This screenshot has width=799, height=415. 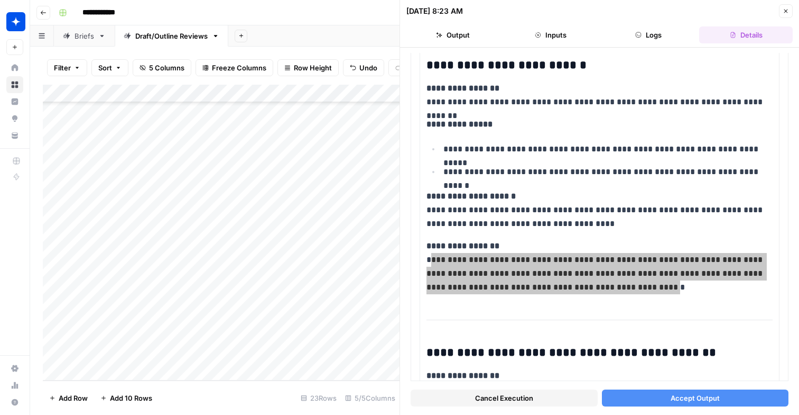 What do you see at coordinates (239, 68) in the screenshot?
I see `span: Freeze Columns` at bounding box center [239, 68].